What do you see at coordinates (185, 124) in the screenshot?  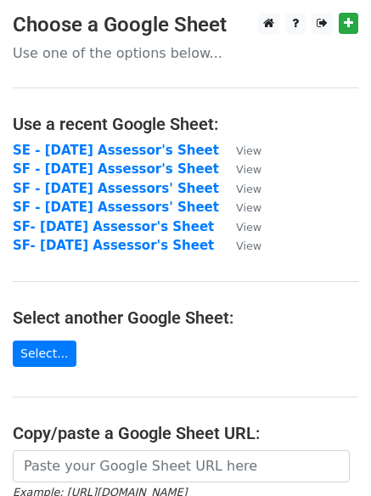 I see `h4: Use a recent Google Sheet:` at bounding box center [185, 124].